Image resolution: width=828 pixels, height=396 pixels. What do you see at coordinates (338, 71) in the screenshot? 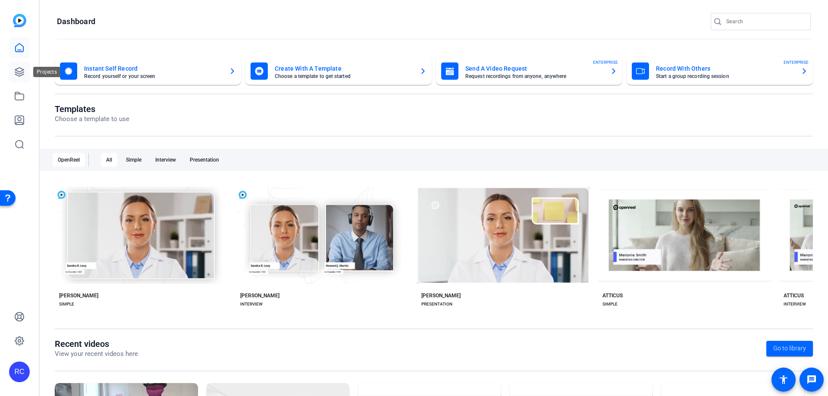
I see `button: Create With A TemplateChoose a template to get started` at bounding box center [338, 71].